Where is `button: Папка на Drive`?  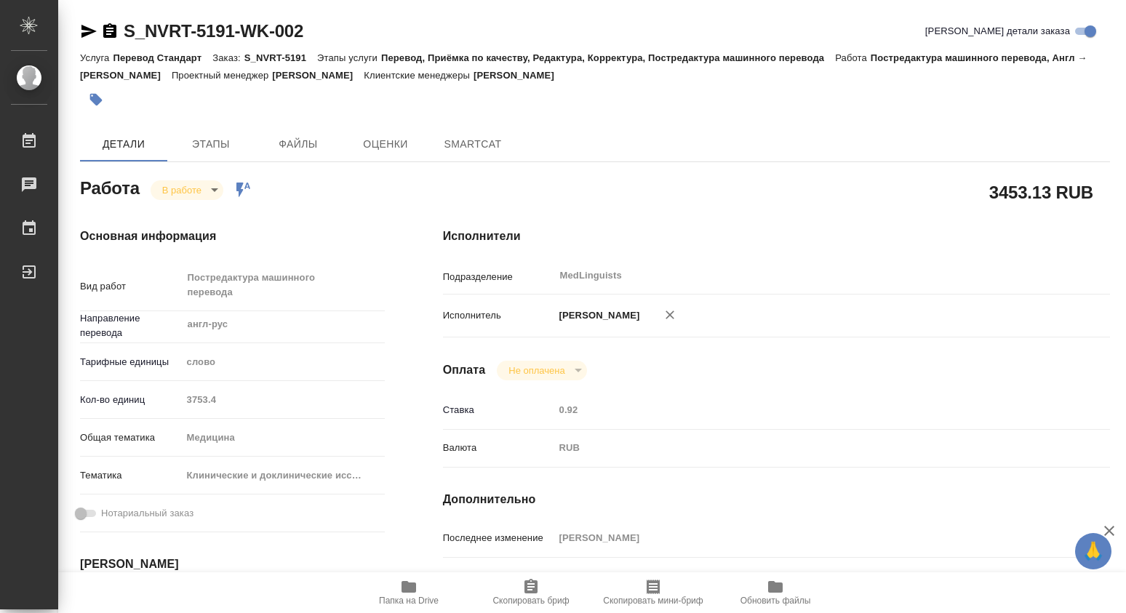 button: Папка на Drive is located at coordinates (409, 593).